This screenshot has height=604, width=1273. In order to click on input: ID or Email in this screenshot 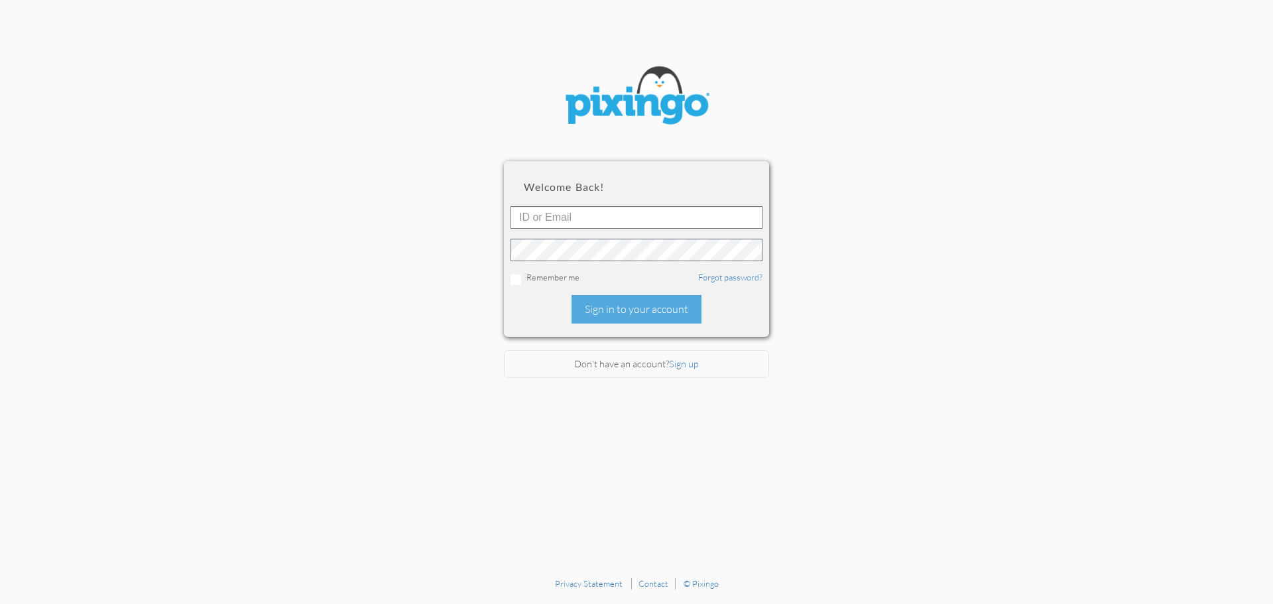, I will do `click(637, 217)`.